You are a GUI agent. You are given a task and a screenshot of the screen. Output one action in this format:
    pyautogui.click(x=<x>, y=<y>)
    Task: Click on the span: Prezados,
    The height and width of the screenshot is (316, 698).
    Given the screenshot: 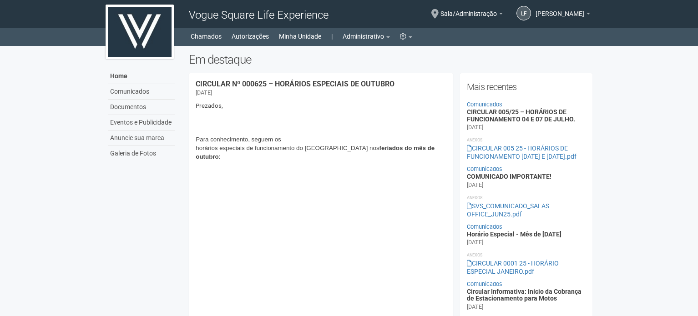 What is the action you would take?
    pyautogui.click(x=209, y=106)
    